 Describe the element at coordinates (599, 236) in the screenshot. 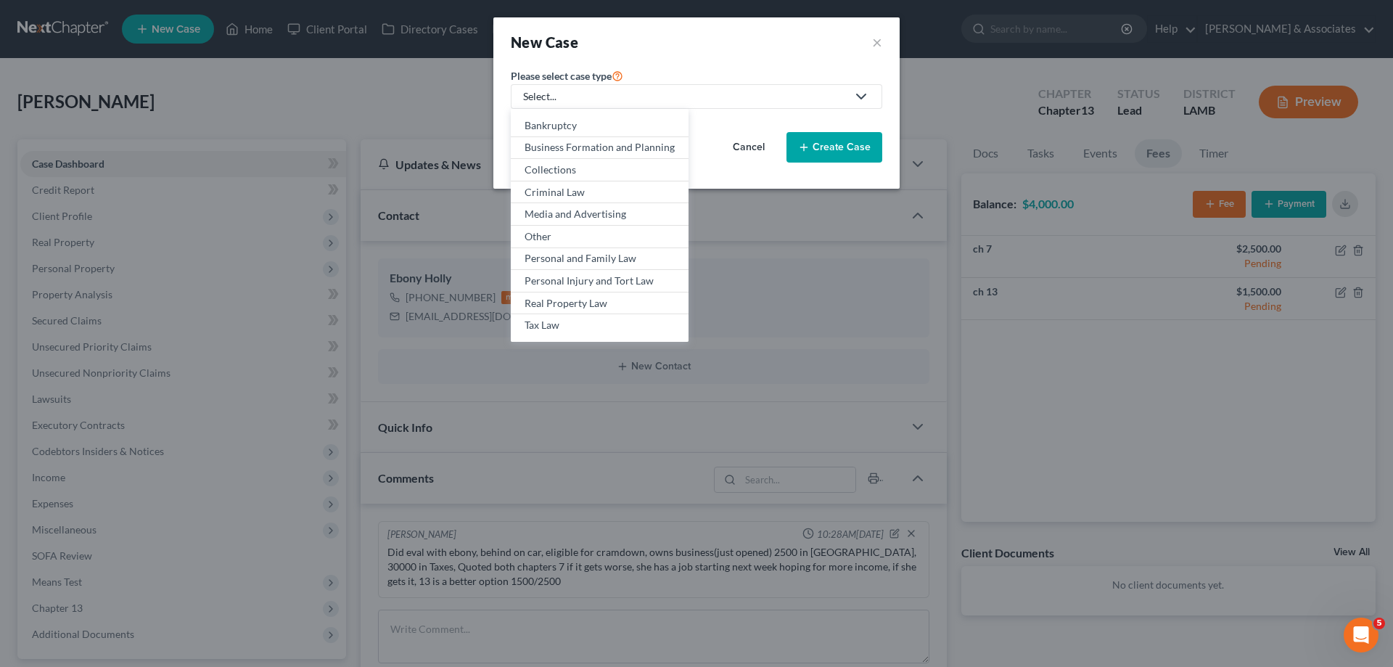

I see `div: Other` at that location.